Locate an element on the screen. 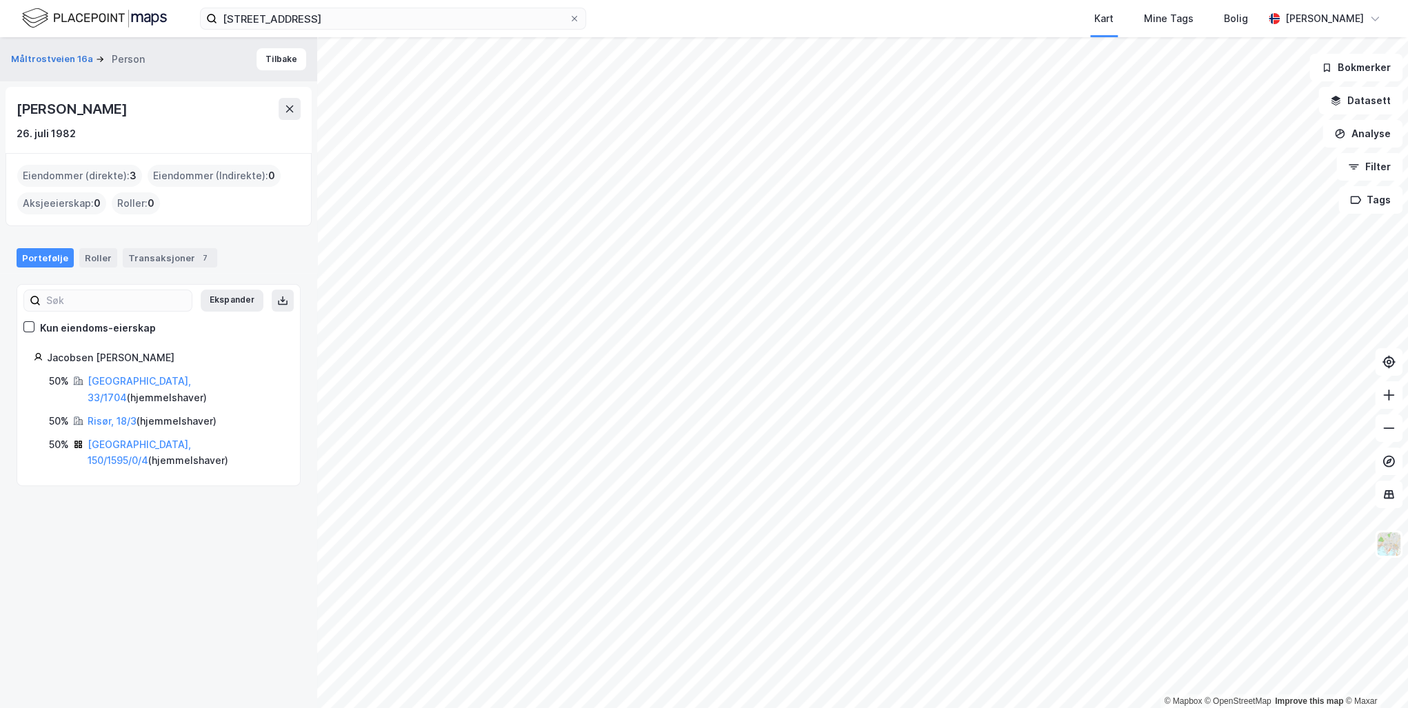 The width and height of the screenshot is (1408, 708). div: Eiendommer (Indirekte) : is located at coordinates (214, 176).